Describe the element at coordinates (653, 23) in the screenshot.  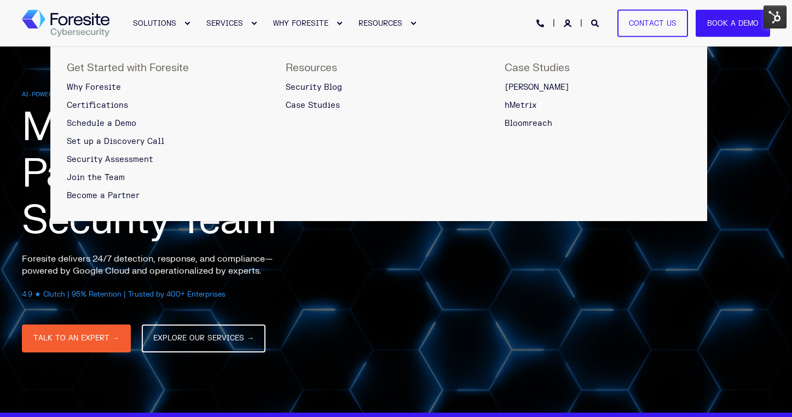
I see `a: Contact Us` at that location.